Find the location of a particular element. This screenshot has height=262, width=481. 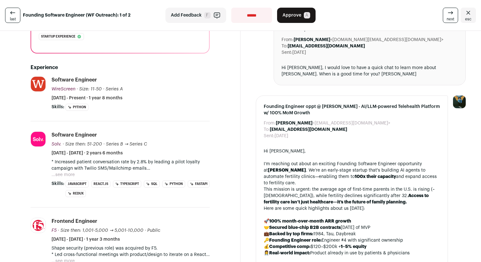

div: Frontend Engineer is located at coordinates (74, 221).